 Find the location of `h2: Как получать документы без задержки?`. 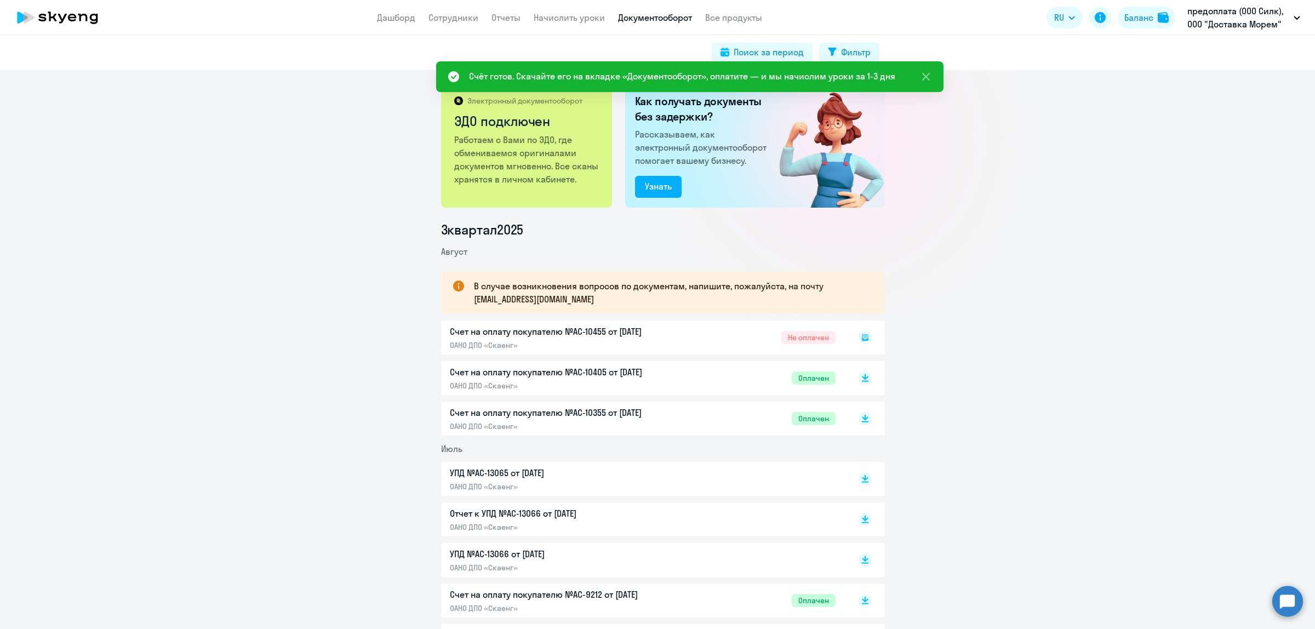

h2: Как получать документы без задержки? is located at coordinates (703, 109).